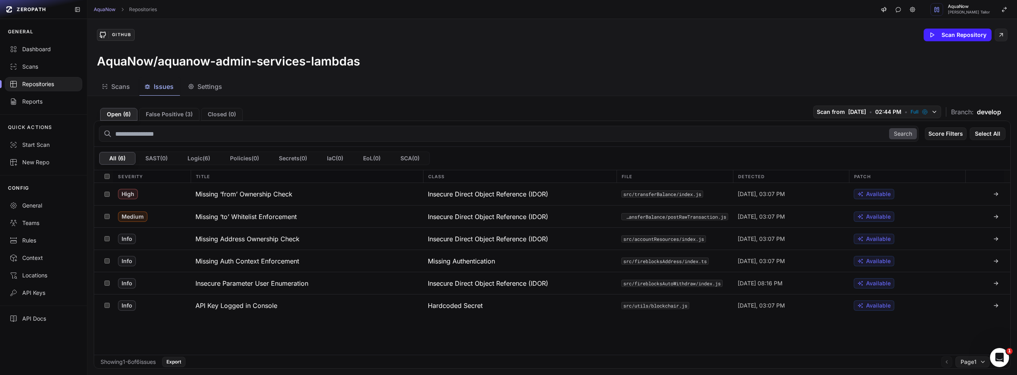 The height and width of the screenshot is (375, 1017). Describe the element at coordinates (174, 362) in the screenshot. I see `button: Export` at that location.